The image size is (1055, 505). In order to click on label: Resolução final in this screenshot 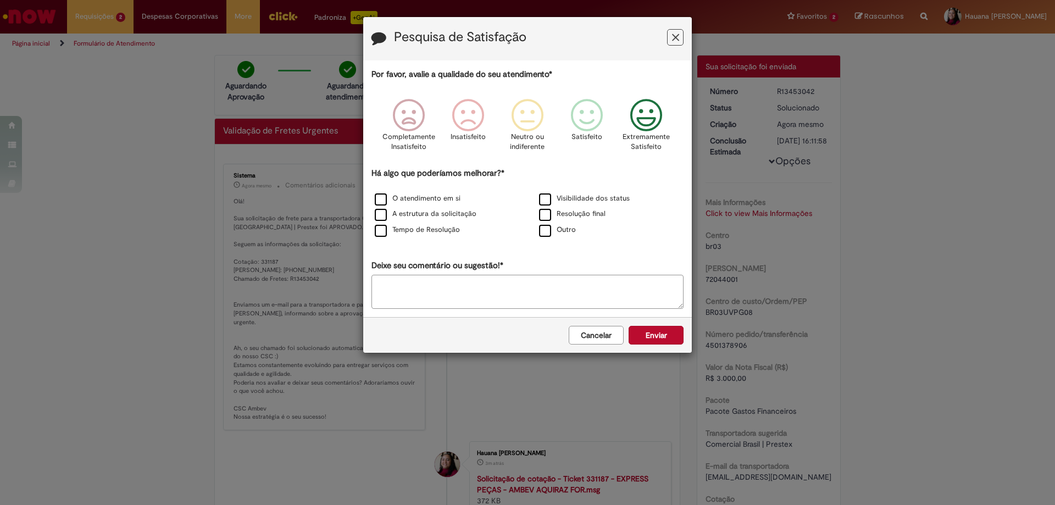, I will do `click(572, 214)`.